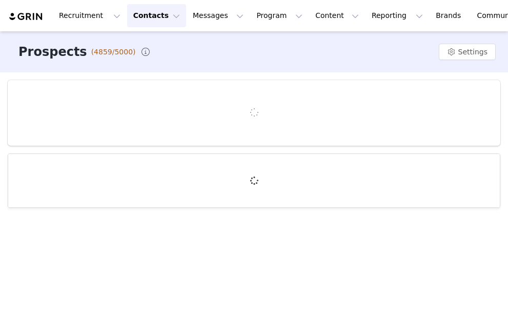  I want to click on button: Settings, so click(467, 52).